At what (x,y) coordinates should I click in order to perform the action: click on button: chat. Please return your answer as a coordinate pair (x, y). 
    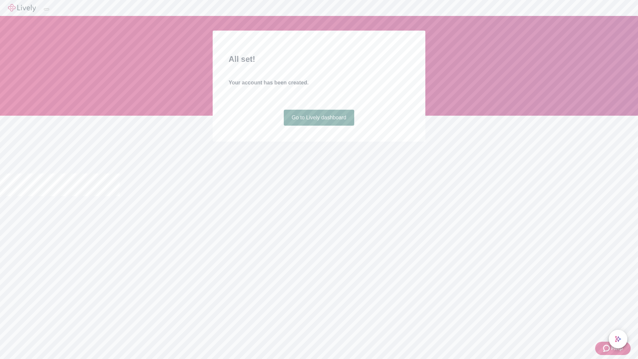
    Looking at the image, I should click on (618, 339).